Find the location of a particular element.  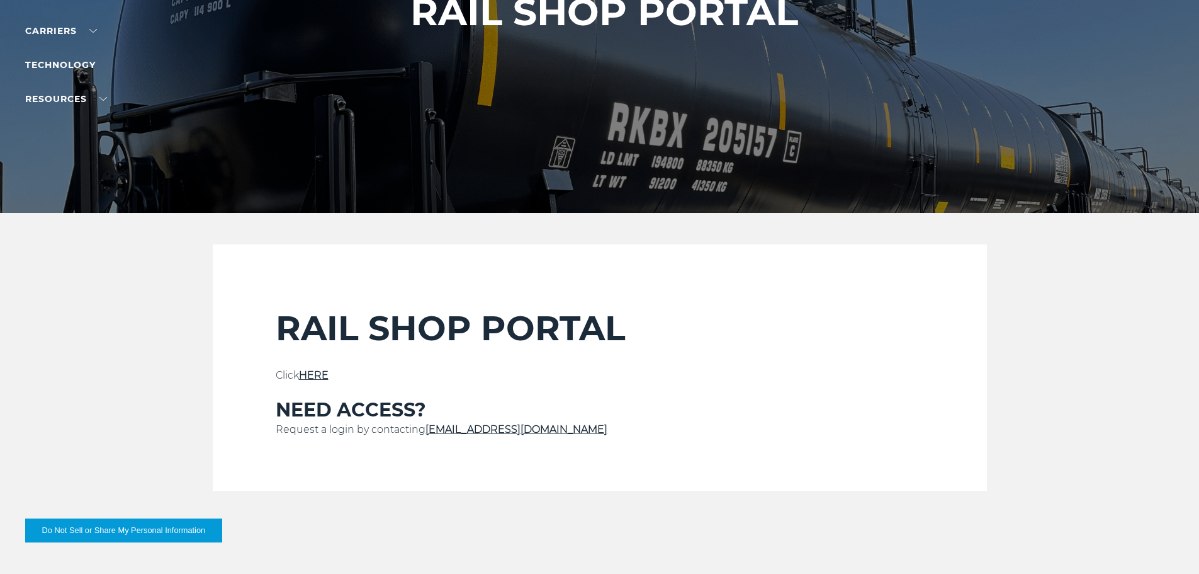

a: RESOURCES is located at coordinates (66, 99).